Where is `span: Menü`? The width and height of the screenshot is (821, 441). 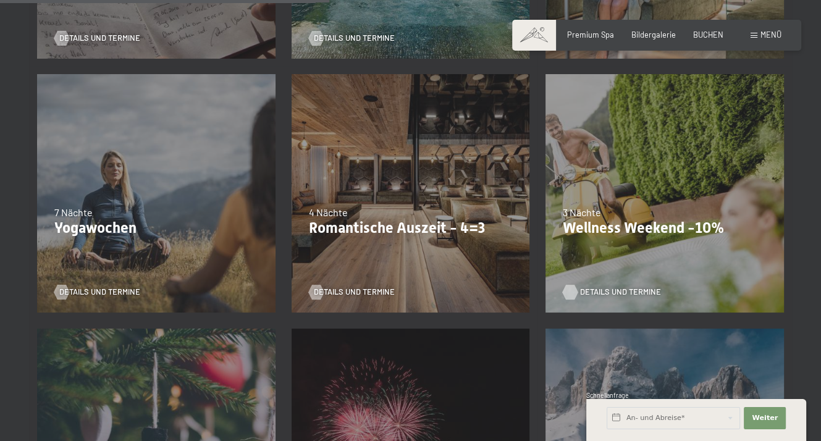 span: Menü is located at coordinates (771, 35).